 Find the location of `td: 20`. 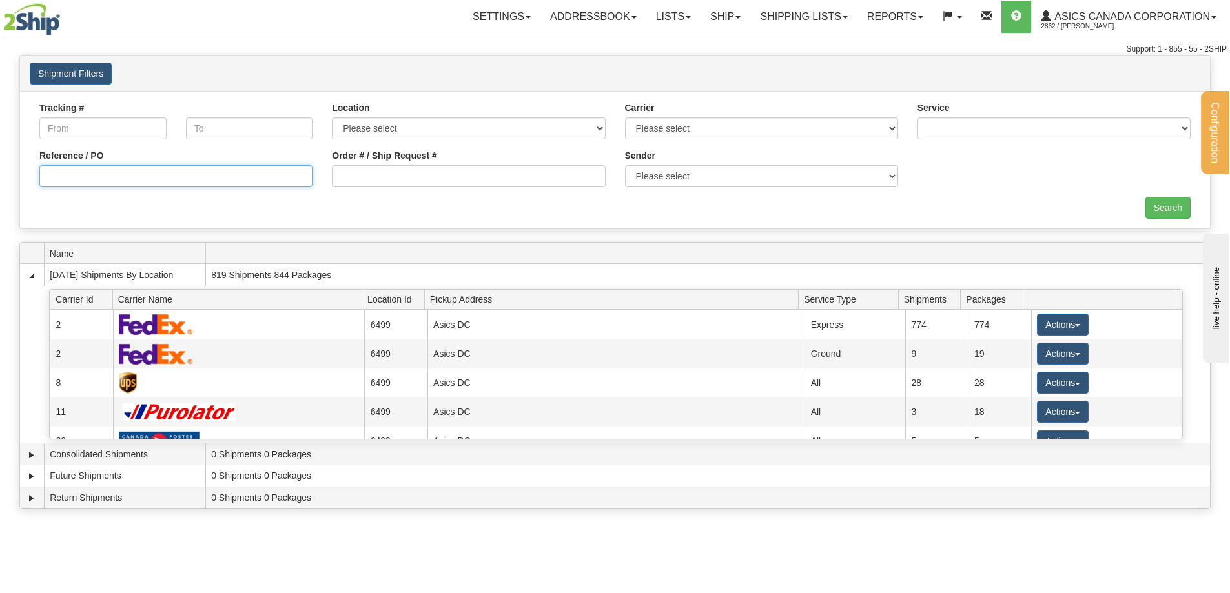

td: 20 is located at coordinates (81, 441).